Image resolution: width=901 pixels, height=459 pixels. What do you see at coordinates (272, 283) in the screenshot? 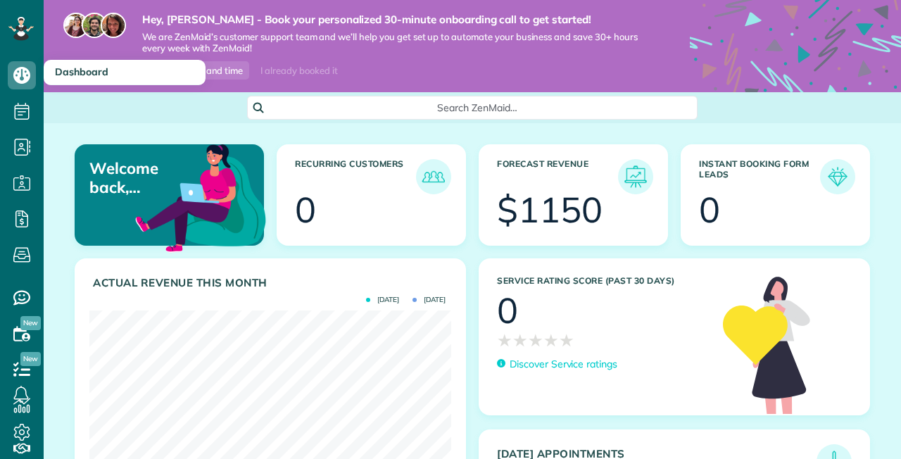
I see `h3: Actual Revenue this month` at bounding box center [272, 283].